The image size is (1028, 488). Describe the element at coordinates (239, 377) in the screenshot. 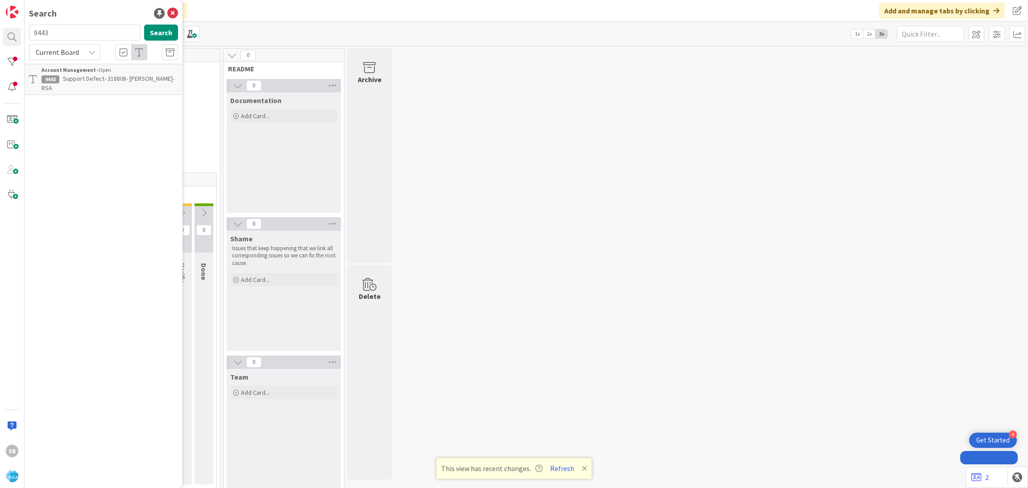

I see `span: Team` at that location.